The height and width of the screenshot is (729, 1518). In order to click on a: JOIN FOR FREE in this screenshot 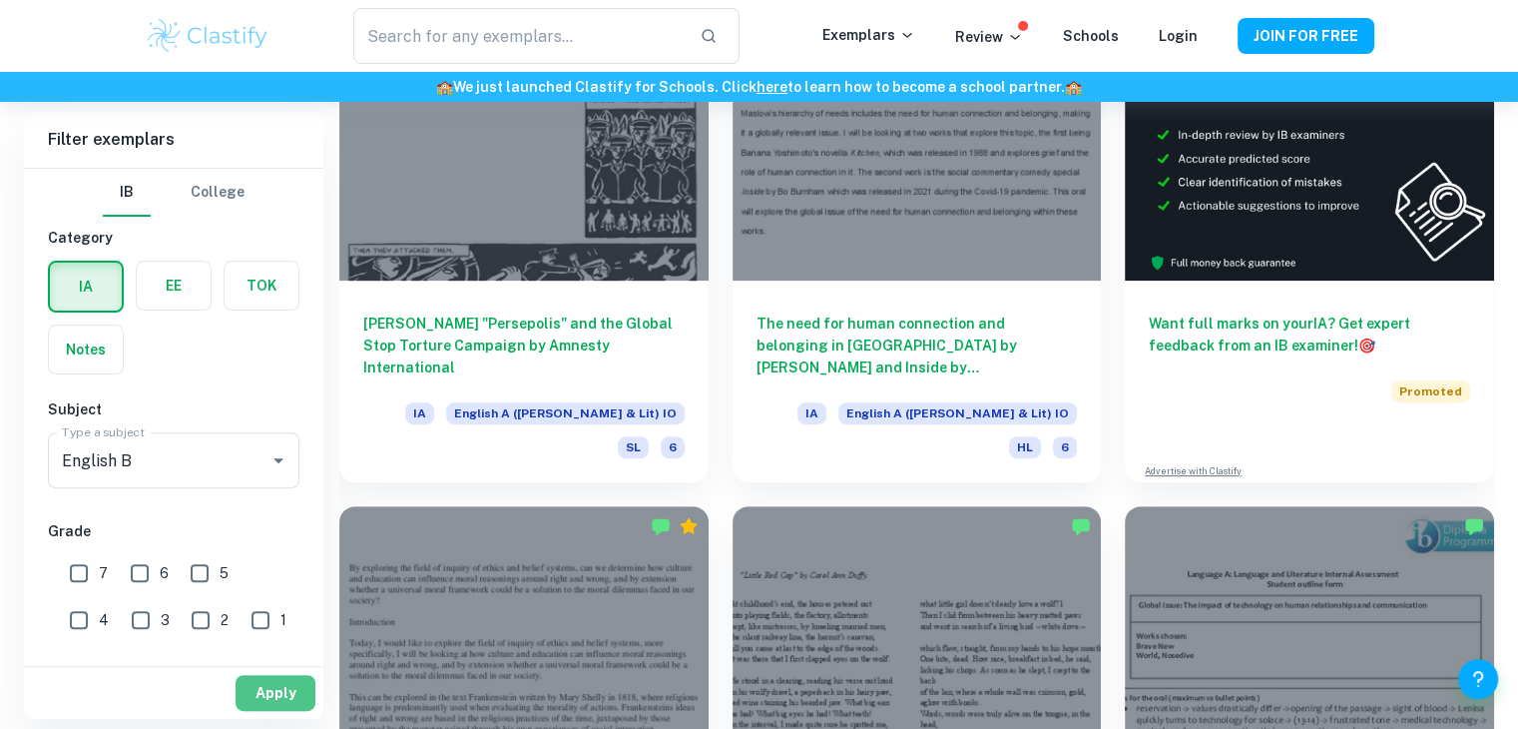, I will do `click(1306, 36)`.